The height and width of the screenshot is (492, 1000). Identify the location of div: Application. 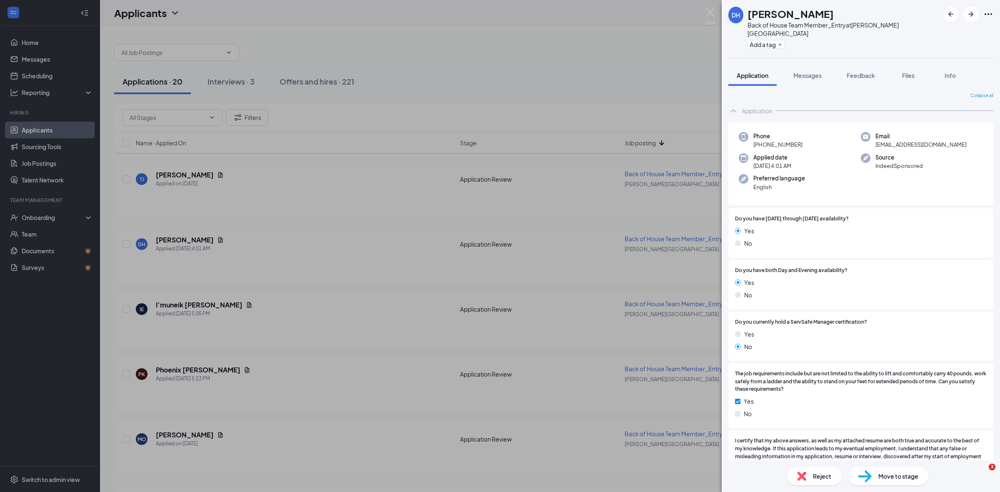
(757, 111).